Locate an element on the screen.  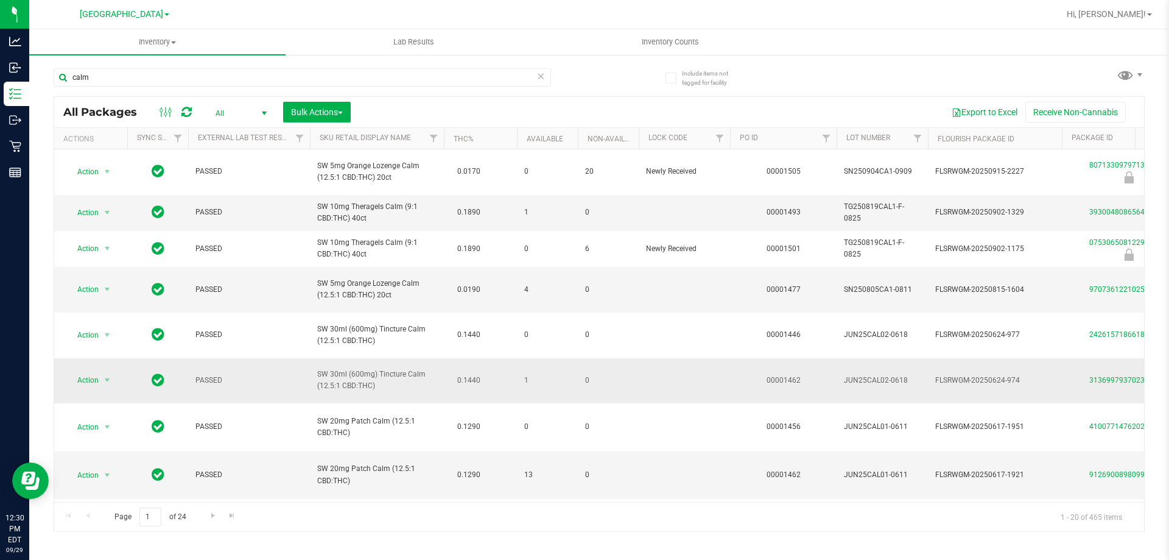
a: Lot Number is located at coordinates (868, 138).